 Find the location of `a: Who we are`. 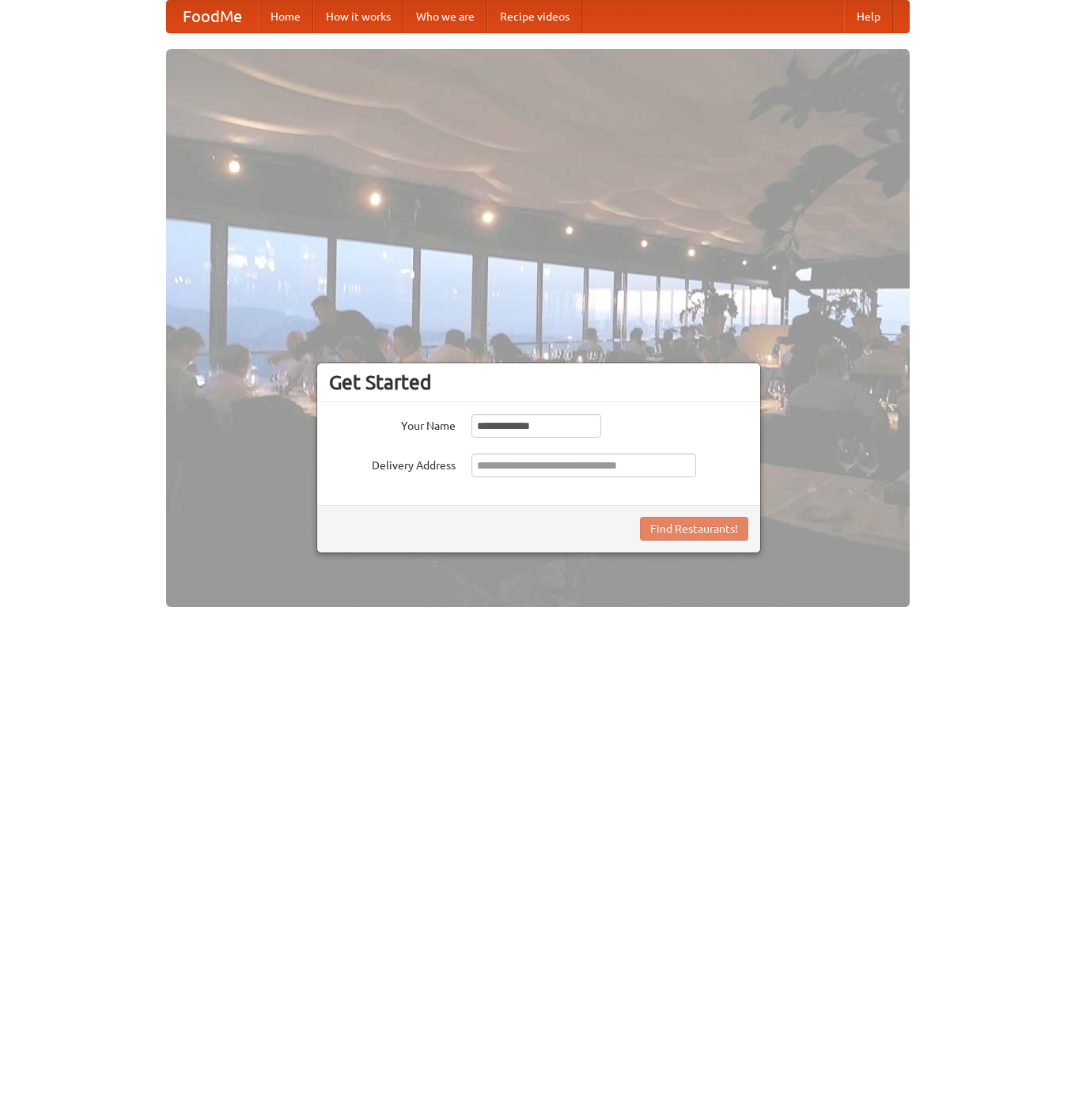

a: Who we are is located at coordinates (445, 17).